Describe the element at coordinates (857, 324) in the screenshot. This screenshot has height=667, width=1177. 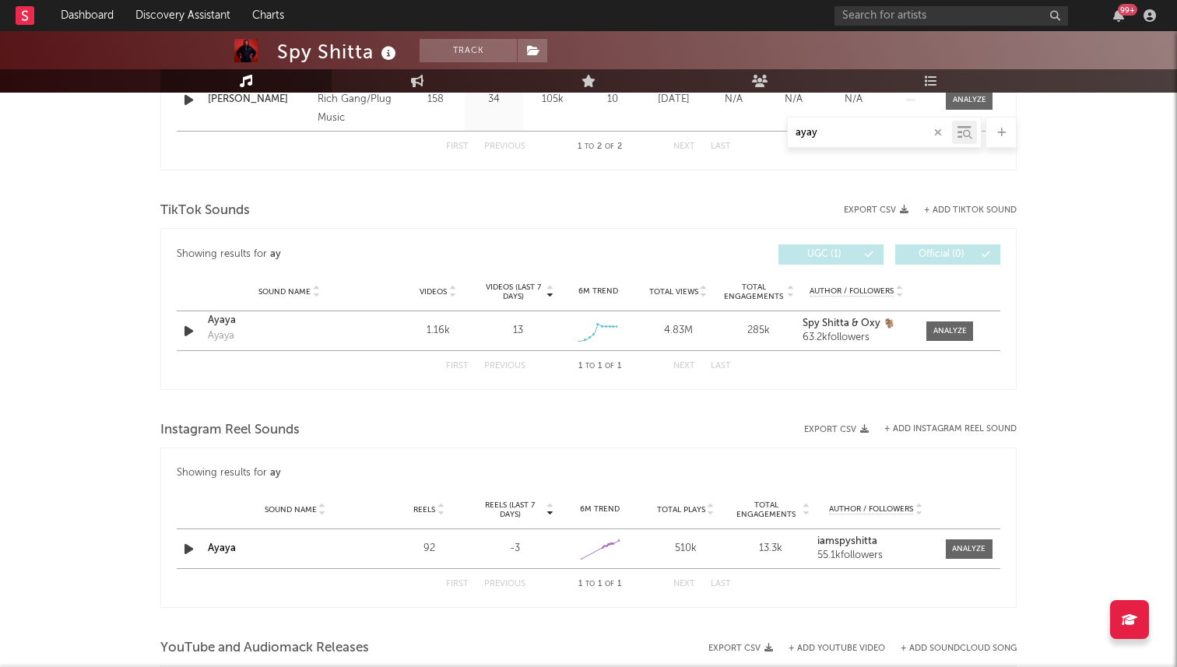
I see `a: Spy Shitta & Oxy 🐐` at that location.